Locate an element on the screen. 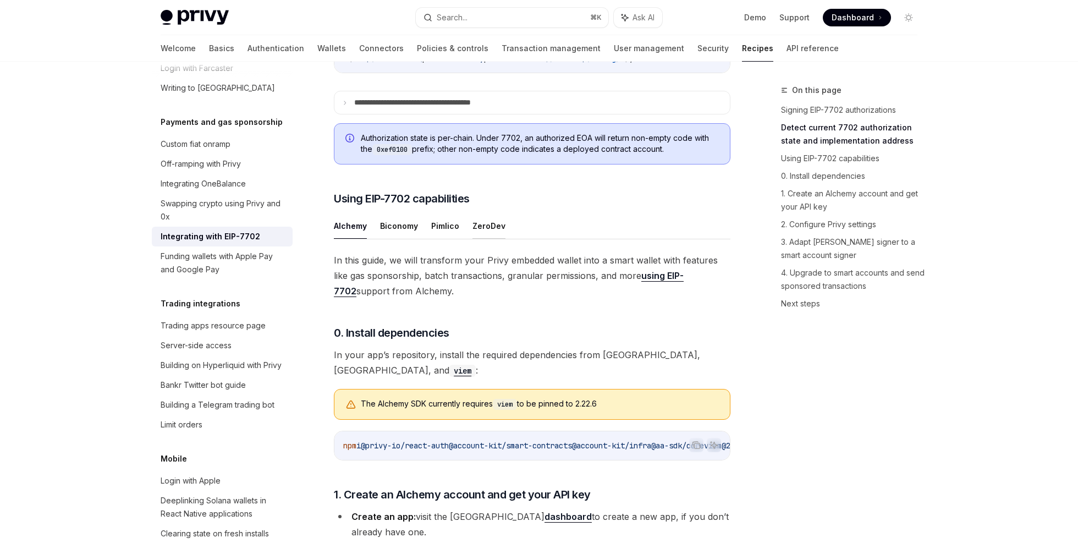  a: Bankr Twitter bot guide is located at coordinates (222, 385).